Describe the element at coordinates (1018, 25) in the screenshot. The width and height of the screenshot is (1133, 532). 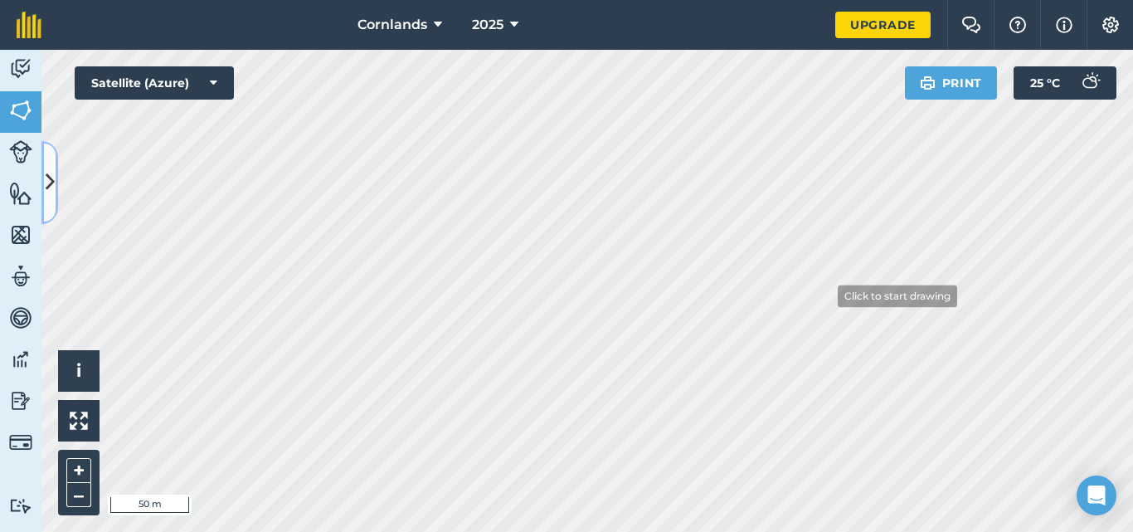
I see `img: A question mark icon` at that location.